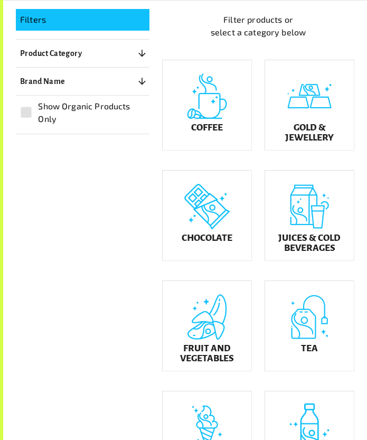 This screenshot has height=440, width=367. What do you see at coordinates (82, 81) in the screenshot?
I see `button: Brand Name` at bounding box center [82, 81].